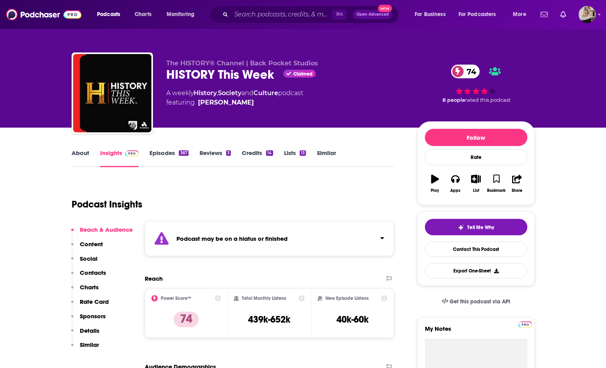 The height and width of the screenshot is (368, 606). Describe the element at coordinates (435, 183) in the screenshot. I see `button: Play` at that location.